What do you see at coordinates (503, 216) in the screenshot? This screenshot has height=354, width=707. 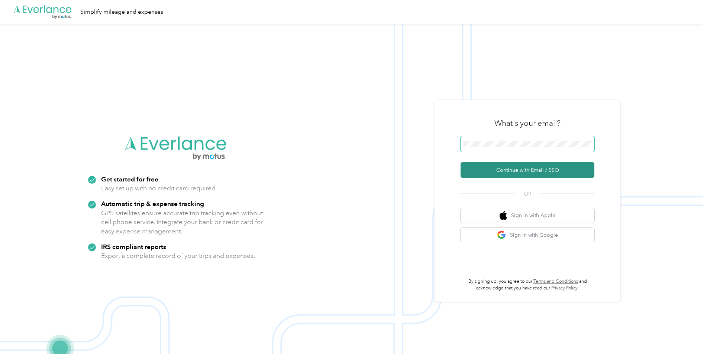 I see `img: apple logo` at bounding box center [503, 216].